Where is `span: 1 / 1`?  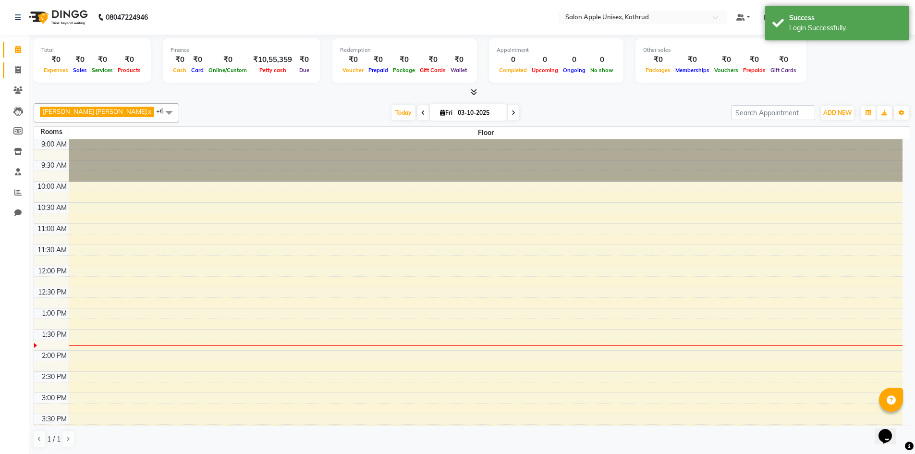 span: 1 / 1 is located at coordinates (54, 439).